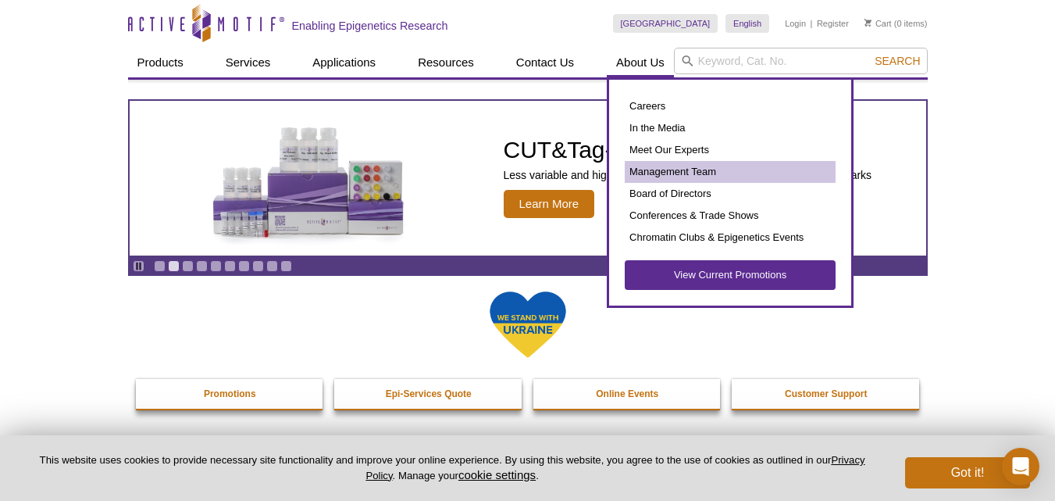 The height and width of the screenshot is (501, 1055). I want to click on strong: Epi-Services Quote, so click(429, 394).